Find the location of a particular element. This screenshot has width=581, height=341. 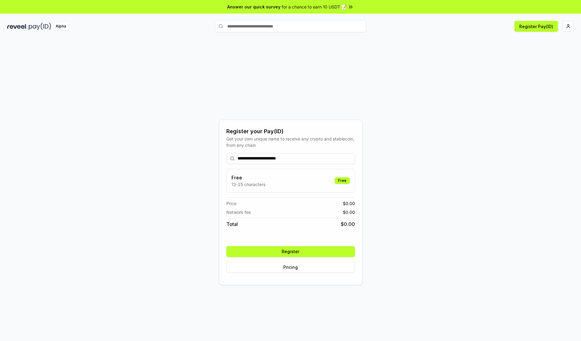

h3: Free is located at coordinates (248, 178).